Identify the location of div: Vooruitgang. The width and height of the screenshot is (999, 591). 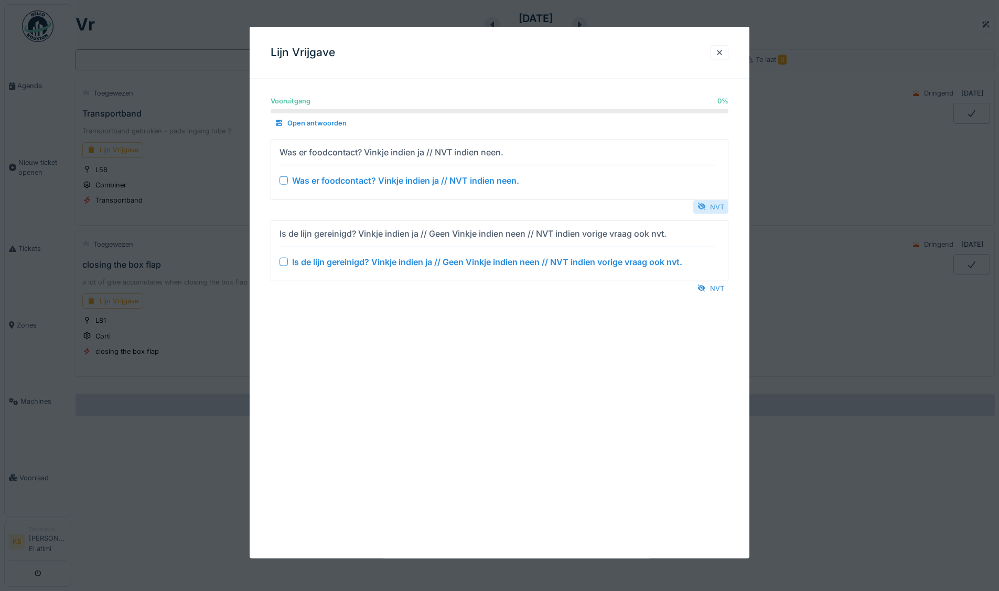
(291, 101).